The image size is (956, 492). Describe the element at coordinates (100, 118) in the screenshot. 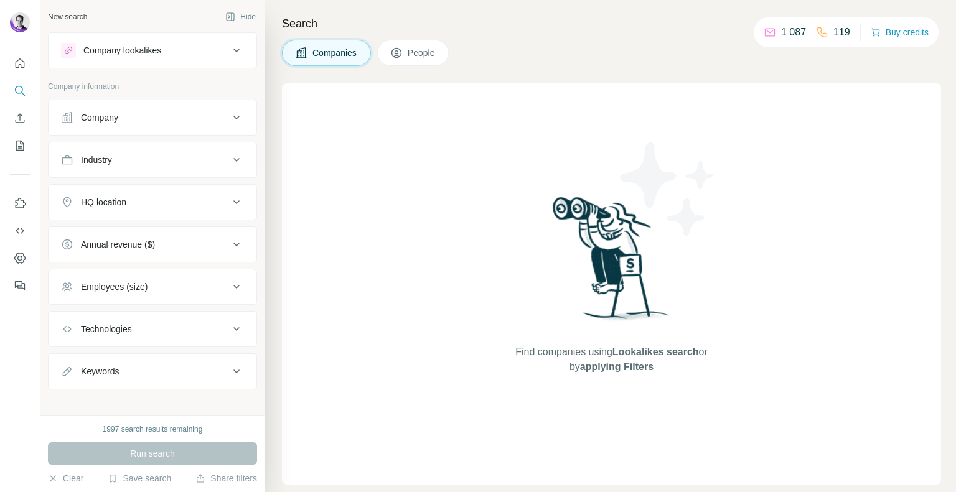

I see `div: Company` at that location.